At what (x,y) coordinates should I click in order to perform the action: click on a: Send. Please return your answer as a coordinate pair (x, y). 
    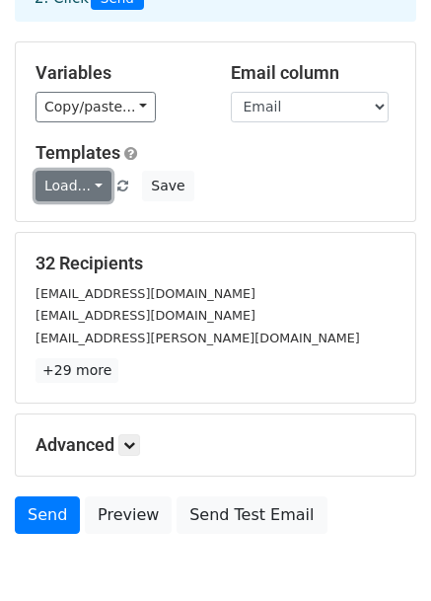
    Looking at the image, I should click on (47, 515).